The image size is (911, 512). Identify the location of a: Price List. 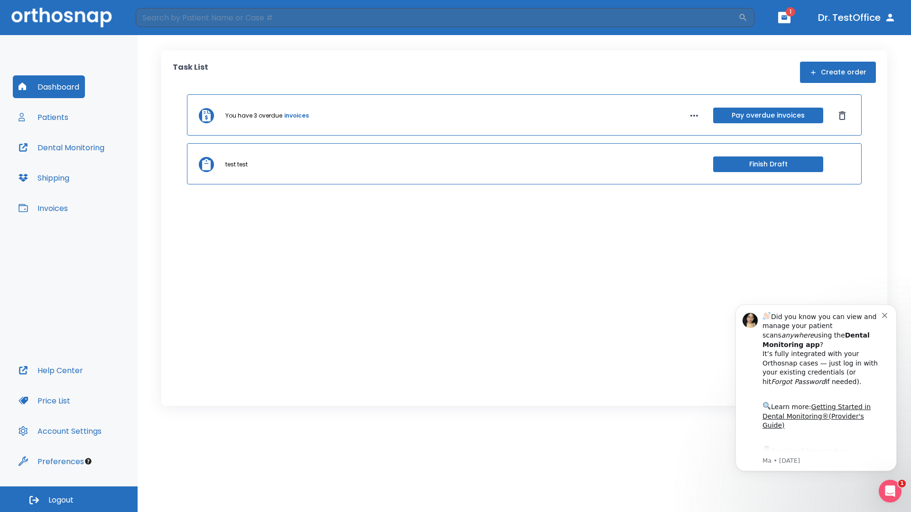
(44, 401).